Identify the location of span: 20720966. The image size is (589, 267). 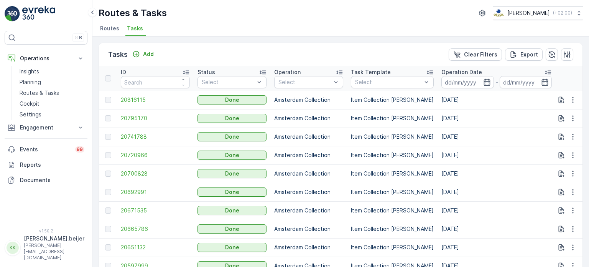
(155, 155).